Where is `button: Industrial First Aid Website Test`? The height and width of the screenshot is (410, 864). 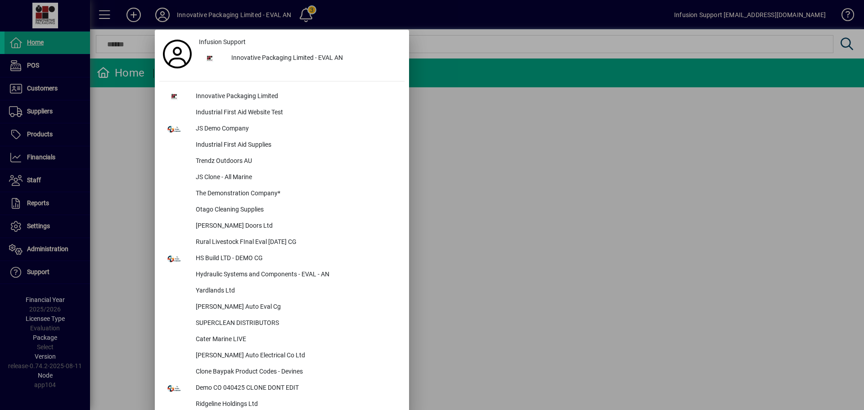 button: Industrial First Aid Website Test is located at coordinates (282, 113).